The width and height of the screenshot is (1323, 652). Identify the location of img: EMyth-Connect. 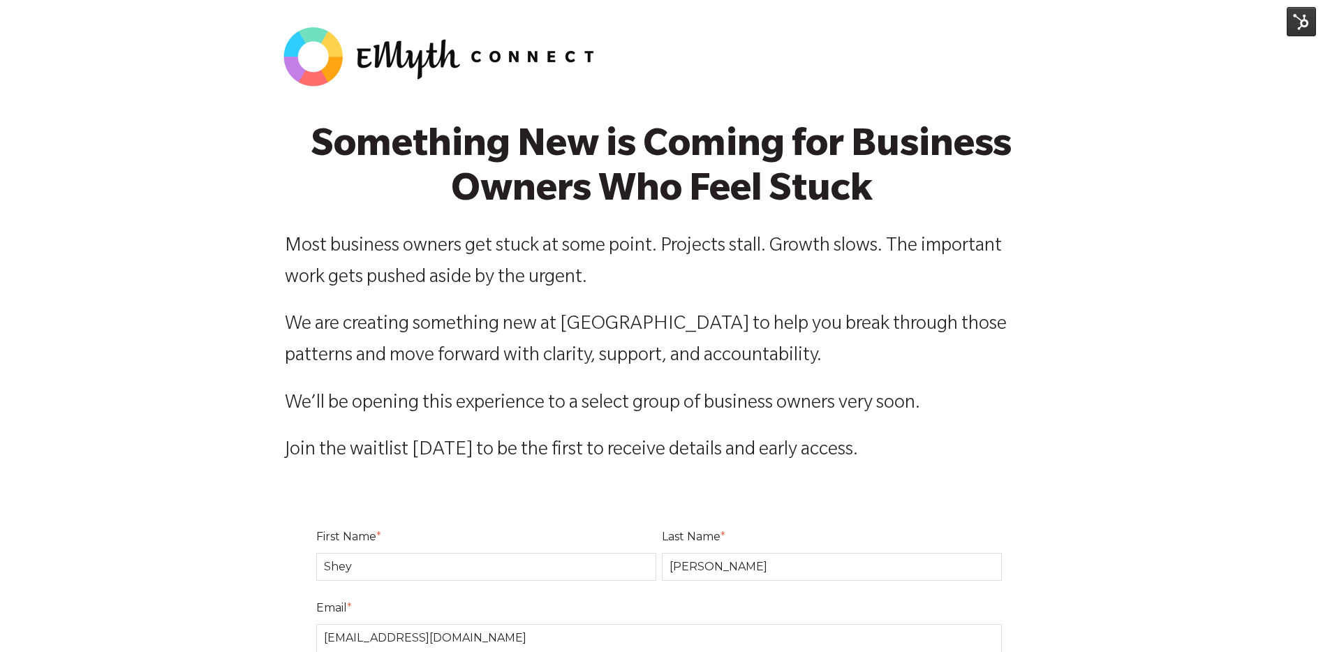
(442, 57).